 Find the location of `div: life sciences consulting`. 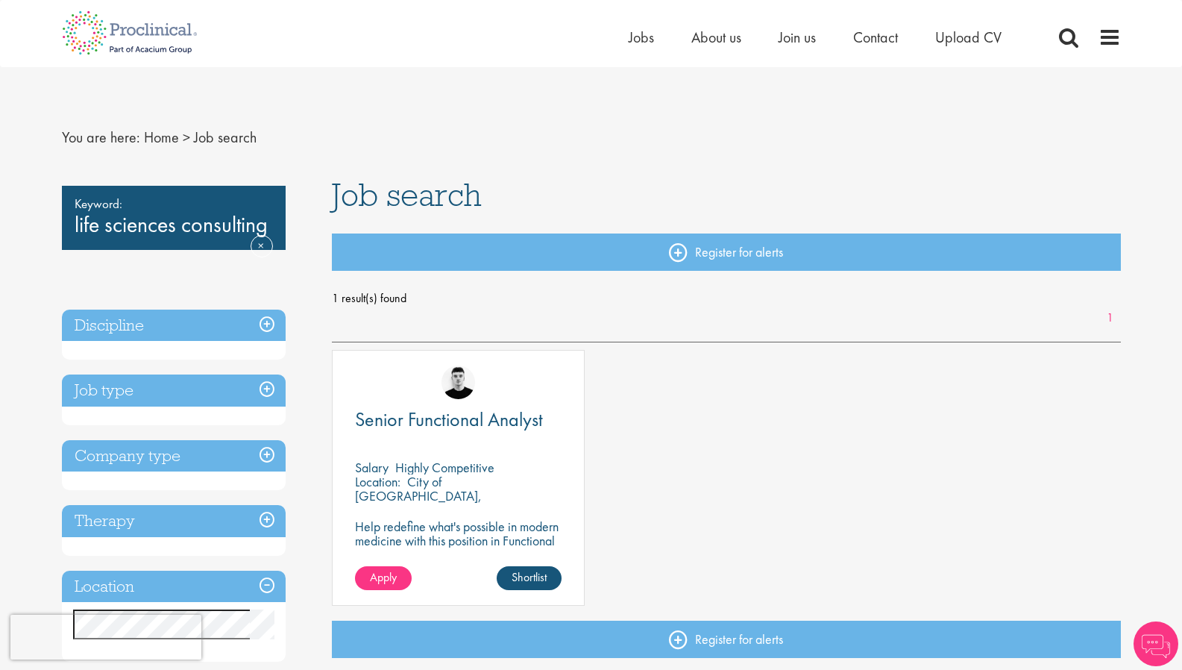

div: life sciences consulting is located at coordinates (174, 218).